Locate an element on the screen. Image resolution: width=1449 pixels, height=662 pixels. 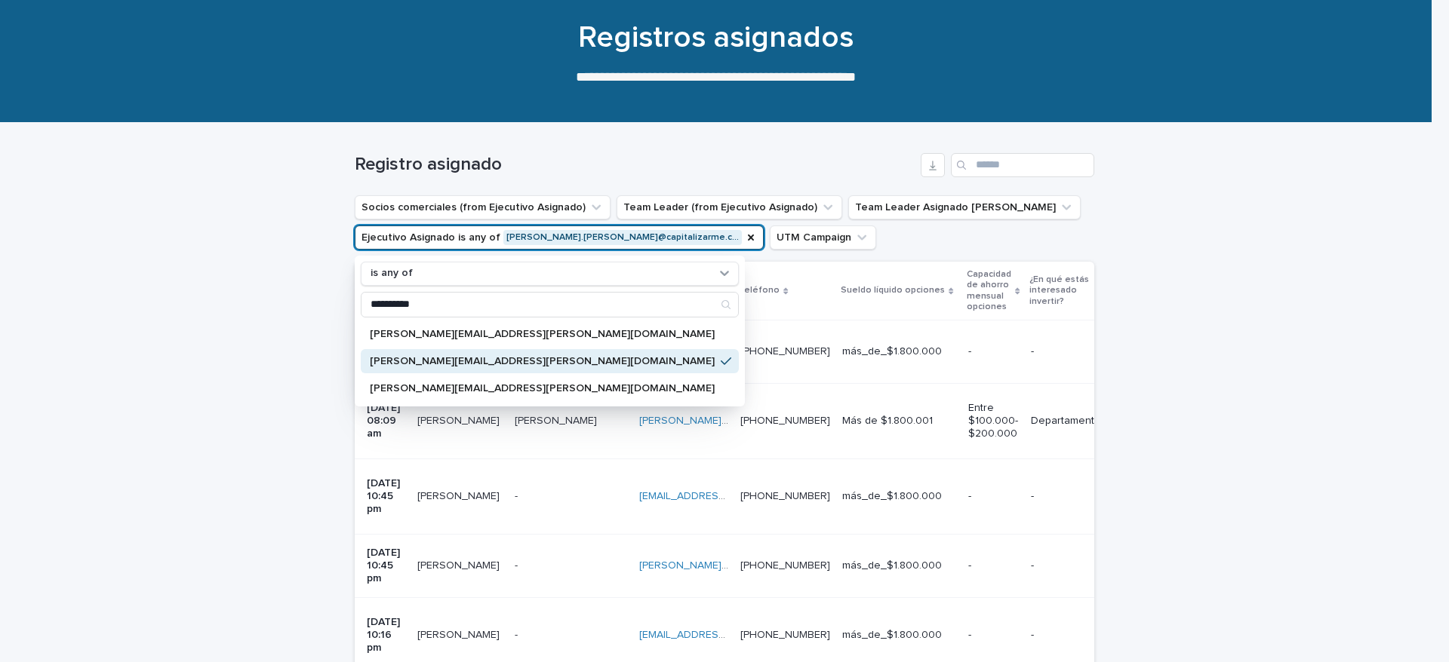
p: Teléfono is located at coordinates (759, 290).